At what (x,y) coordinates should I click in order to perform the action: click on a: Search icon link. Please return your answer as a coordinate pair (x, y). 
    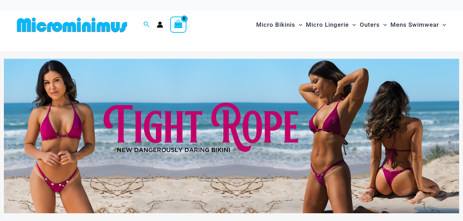
    Looking at the image, I should click on (147, 25).